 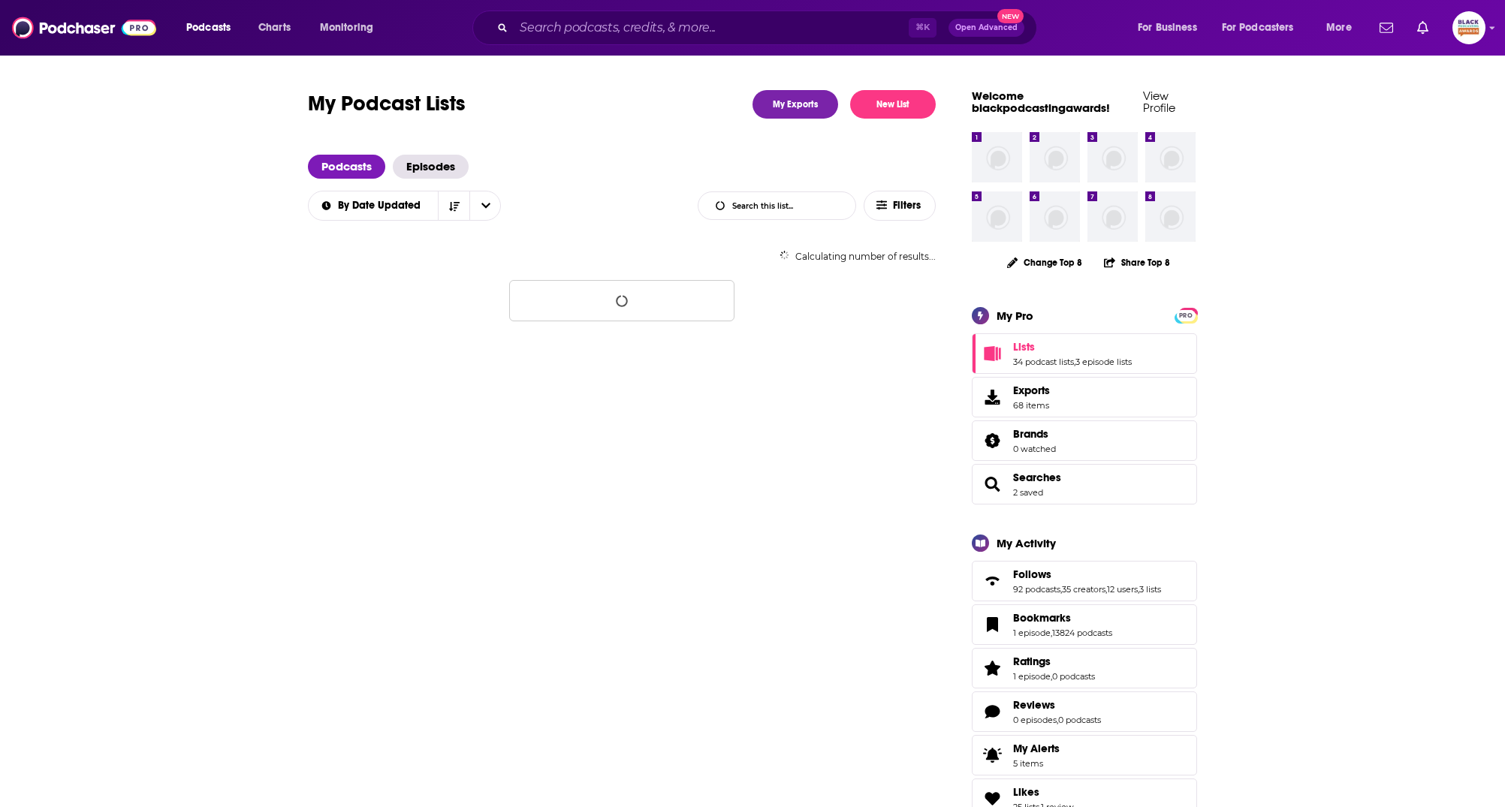 I want to click on a: Charts, so click(x=274, y=28).